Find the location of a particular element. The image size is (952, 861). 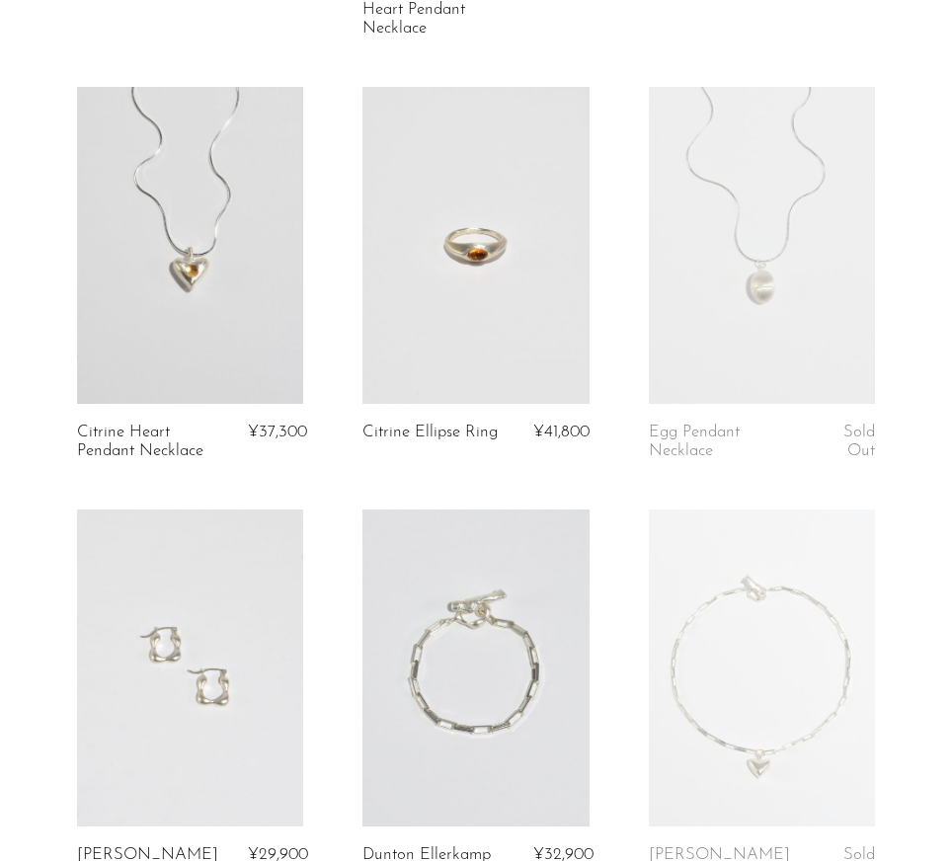

a: Citrine Ellipse Ring is located at coordinates (430, 433).